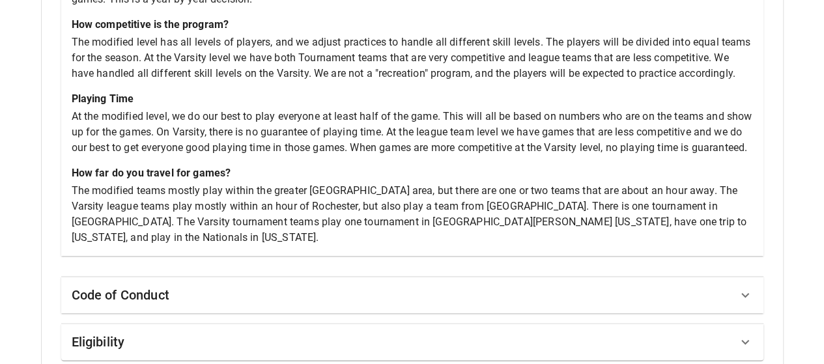  What do you see at coordinates (412, 342) in the screenshot?
I see `div: Eligibility` at bounding box center [412, 342].